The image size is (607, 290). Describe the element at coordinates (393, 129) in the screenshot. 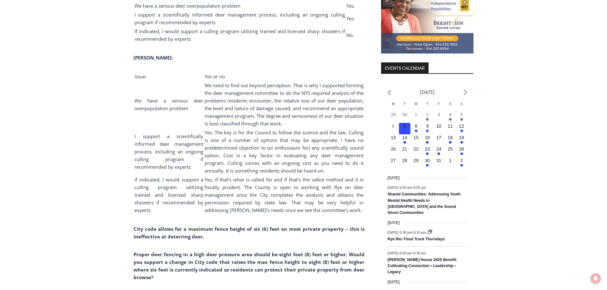

I see `button: 6` at that location.